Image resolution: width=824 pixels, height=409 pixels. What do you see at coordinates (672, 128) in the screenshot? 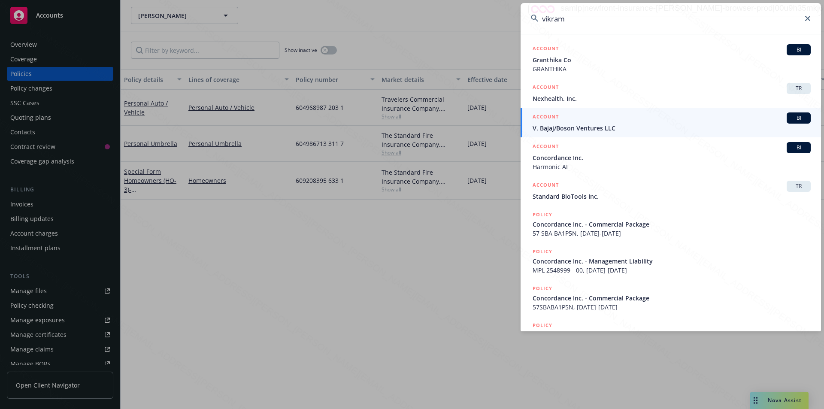
I see `span: V. Bajaj/Boson Ventures LLC` at bounding box center [672, 128].